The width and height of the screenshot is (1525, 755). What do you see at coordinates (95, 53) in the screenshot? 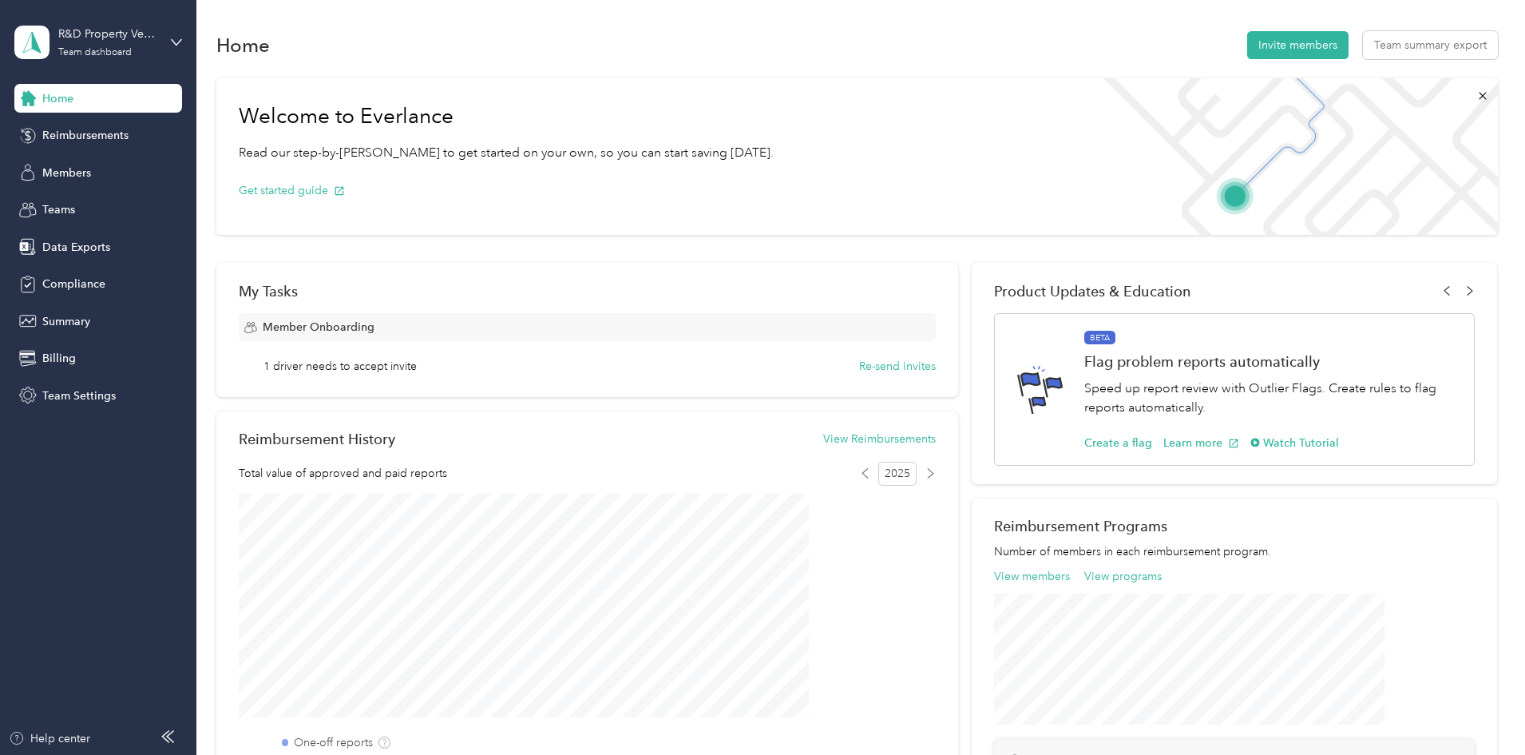
I see `div: Team dashboard` at bounding box center [95, 53].